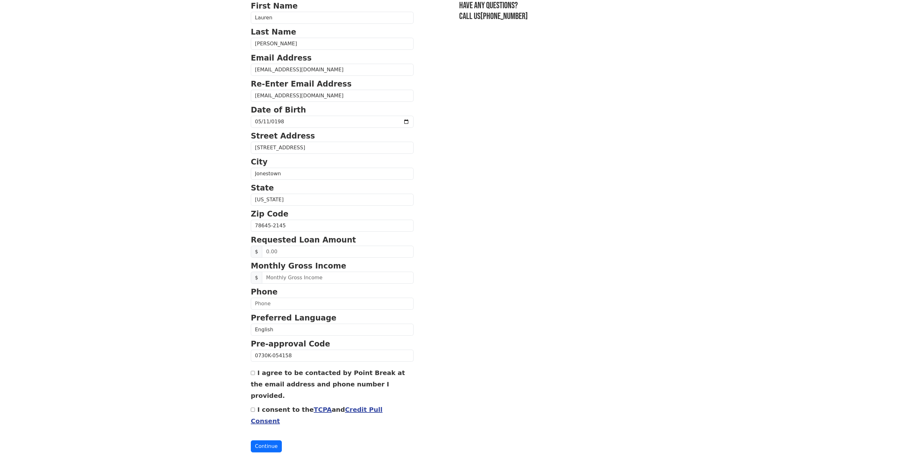 Image resolution: width=912 pixels, height=453 pixels. I want to click on strong: City, so click(259, 162).